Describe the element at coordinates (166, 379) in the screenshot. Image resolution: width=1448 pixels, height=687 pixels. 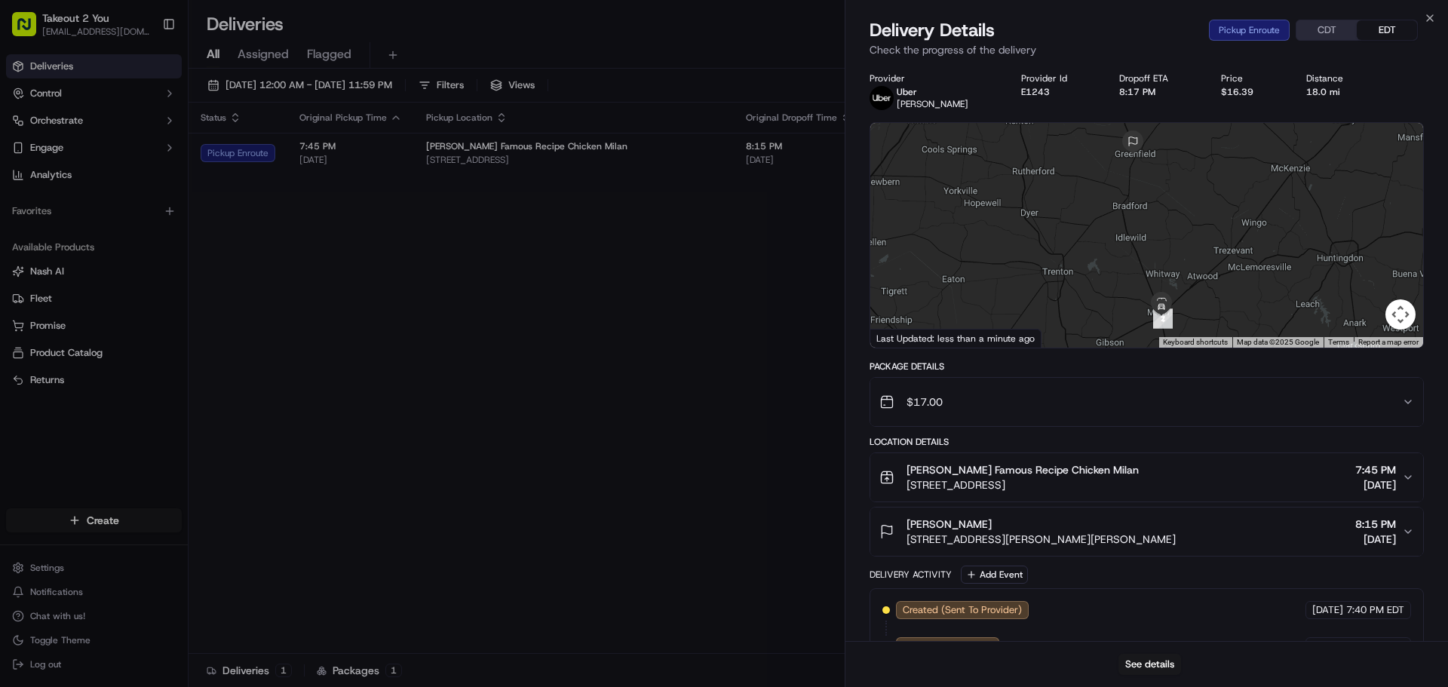
I see `span: Pylon` at that location.